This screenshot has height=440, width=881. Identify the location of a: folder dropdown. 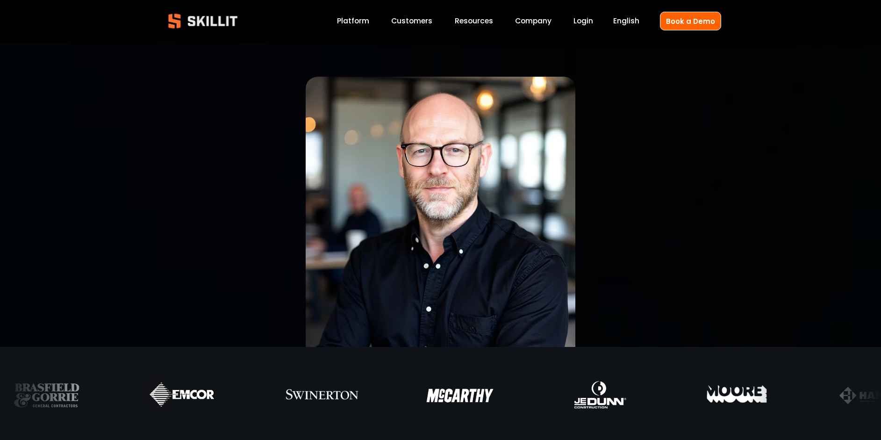
(474, 21).